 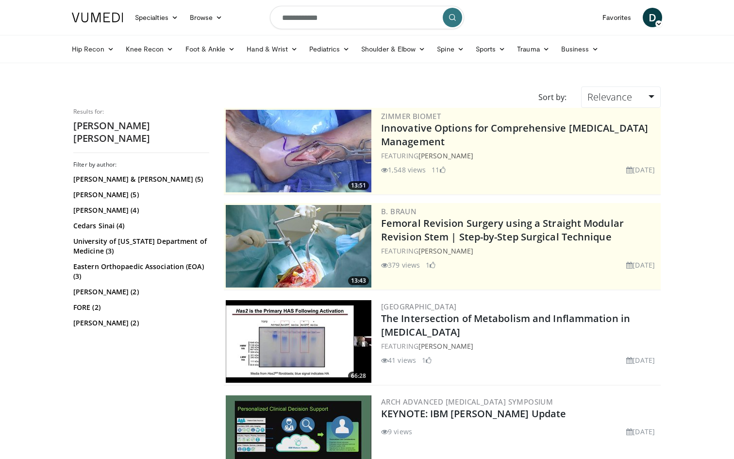 I want to click on span: 13:51, so click(x=358, y=185).